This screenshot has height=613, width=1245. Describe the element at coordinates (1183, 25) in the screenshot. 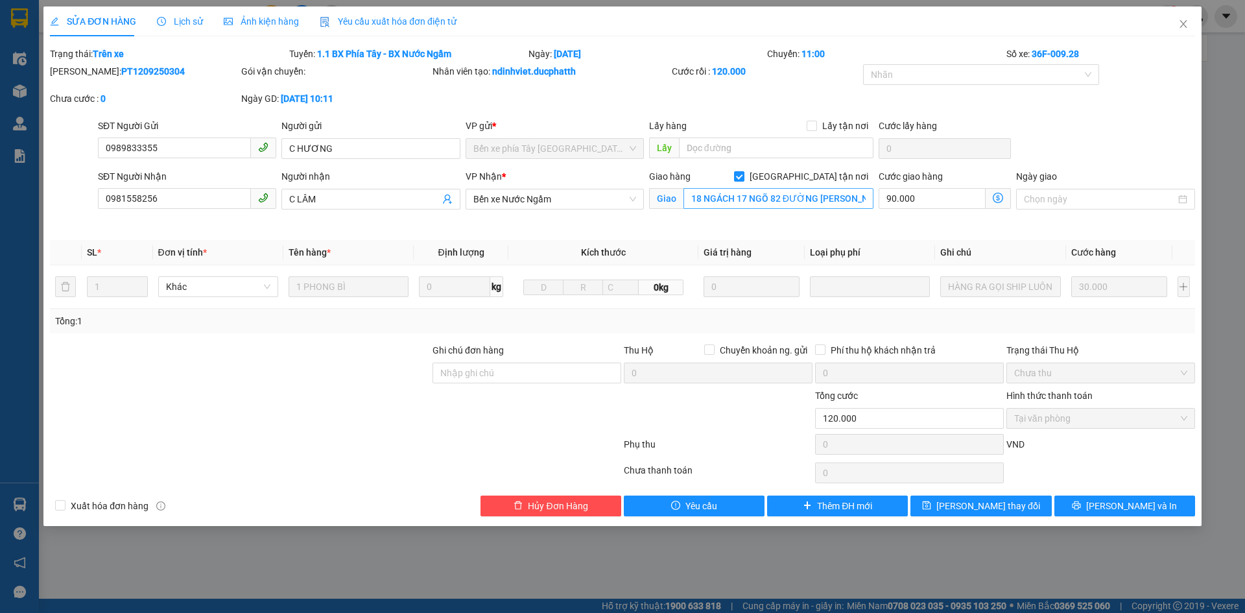

I see `button: Close` at that location.